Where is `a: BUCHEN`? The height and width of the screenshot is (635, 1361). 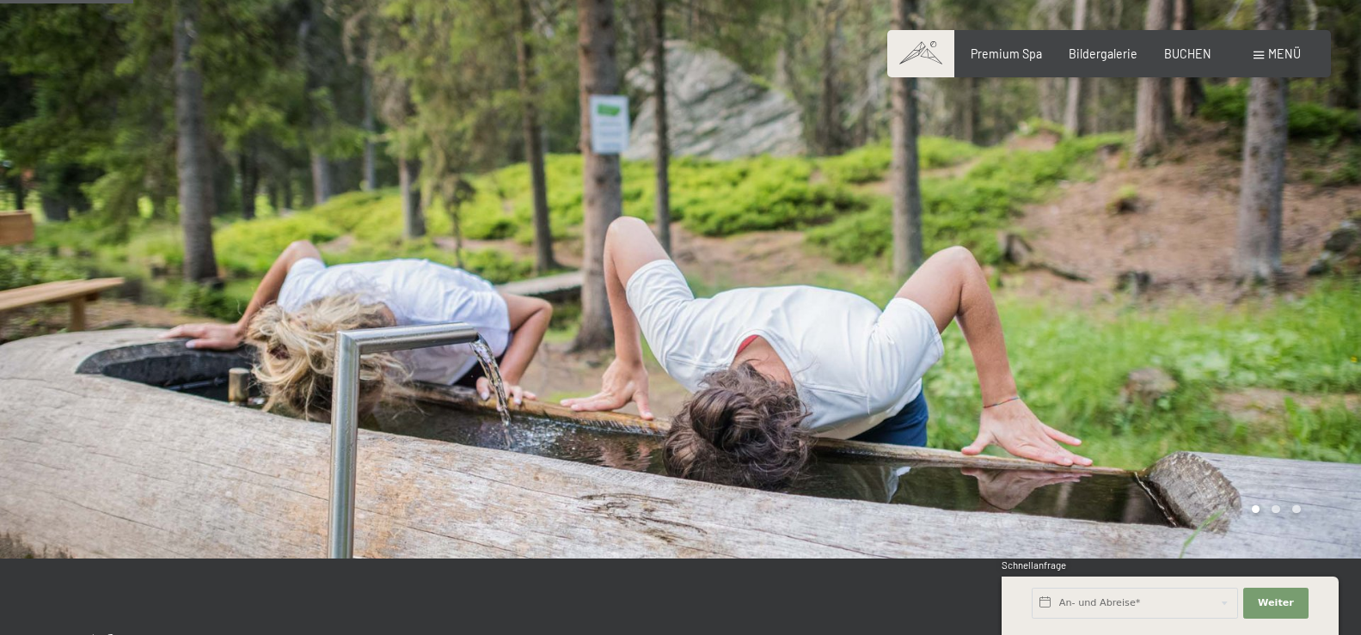
a: BUCHEN is located at coordinates (1187, 53).